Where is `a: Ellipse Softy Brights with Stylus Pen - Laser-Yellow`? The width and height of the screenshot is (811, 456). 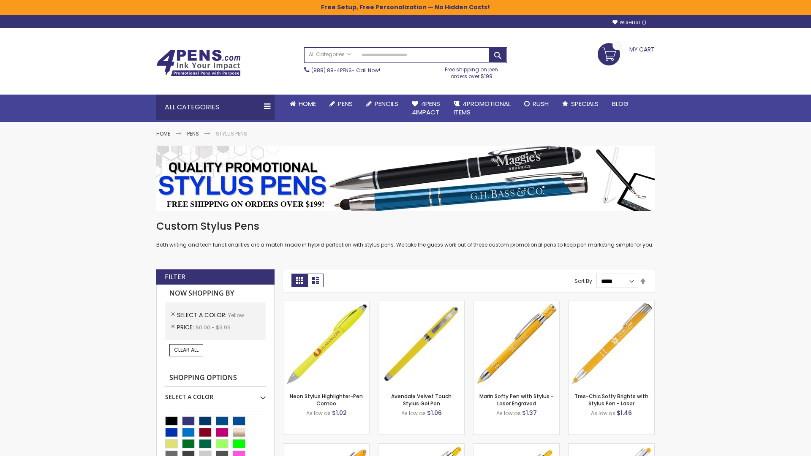
a: Ellipse Softy Brights with Stylus Pen - Laser-Yellow is located at coordinates (326, 447).